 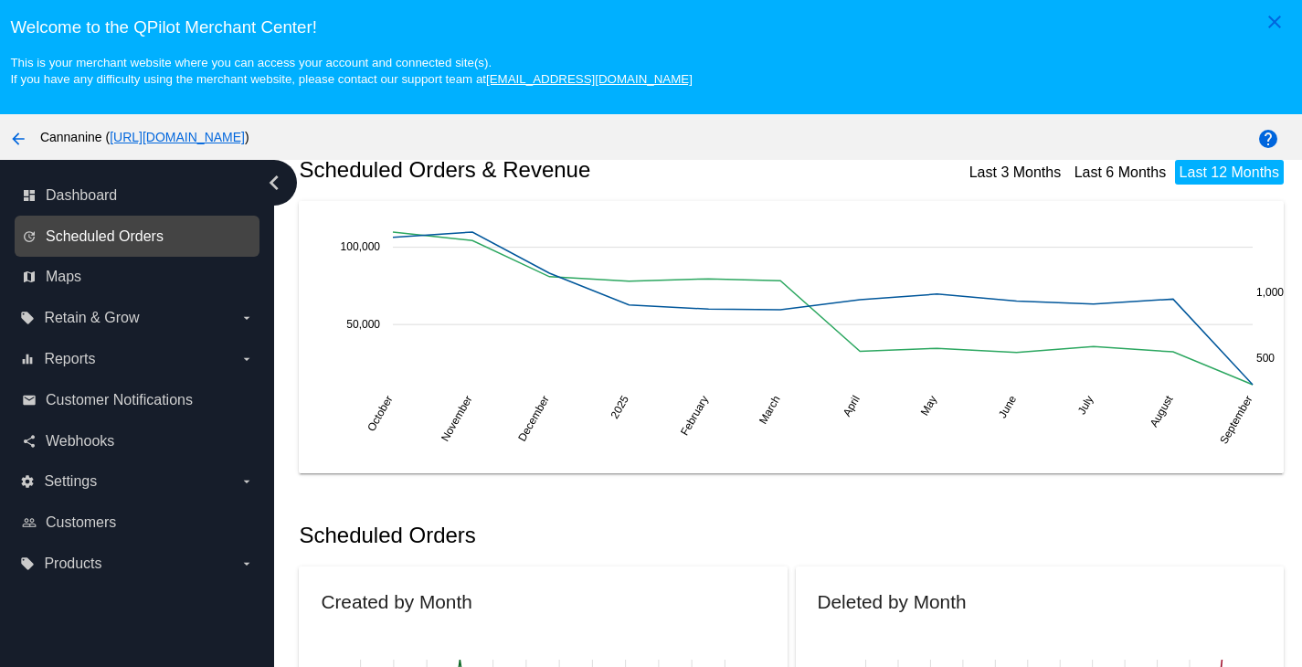 I want to click on text: June, so click(x=1007, y=407).